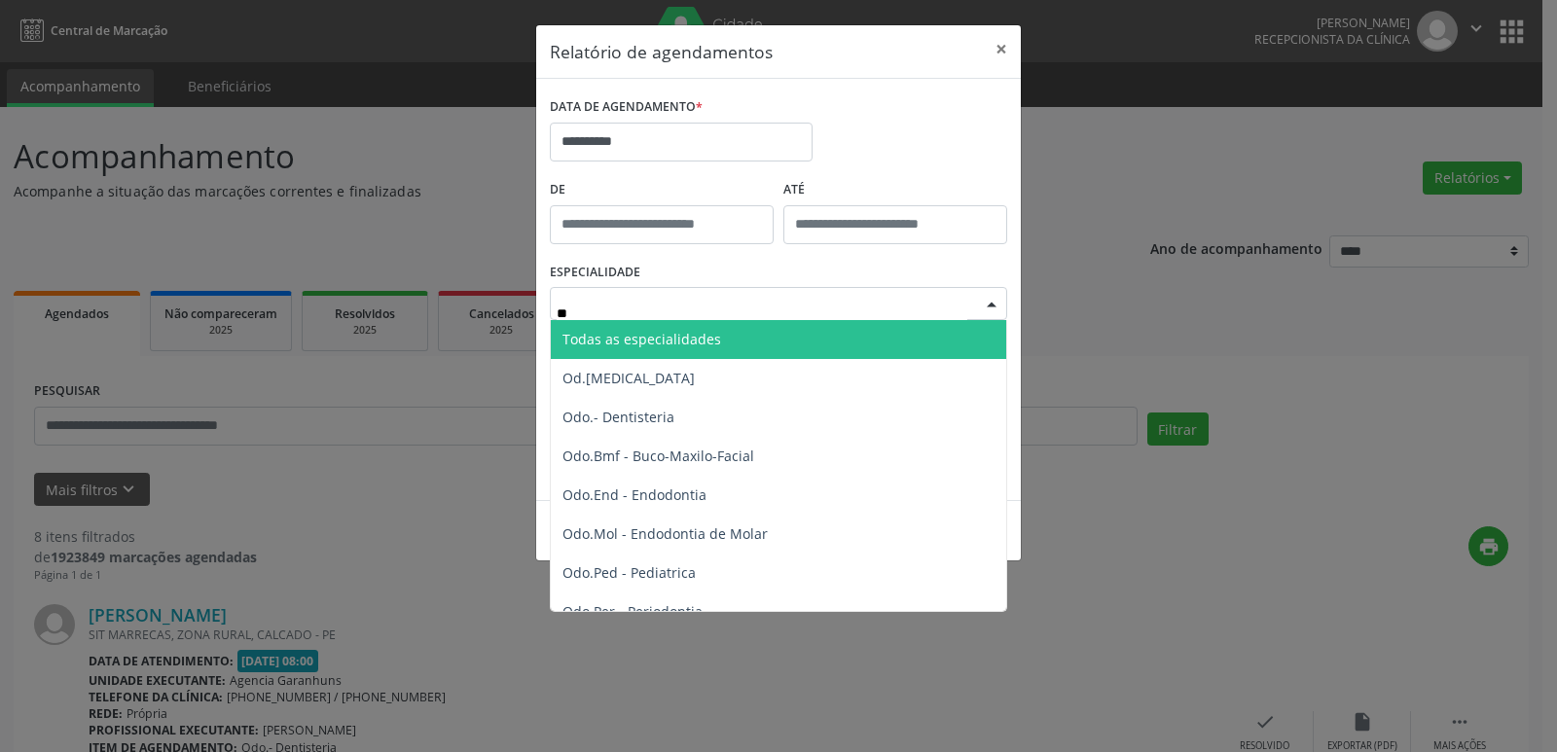 The width and height of the screenshot is (1557, 752). What do you see at coordinates (626, 107) in the screenshot?
I see `label: DATA DE AGENDAMENTO` at bounding box center [626, 107].